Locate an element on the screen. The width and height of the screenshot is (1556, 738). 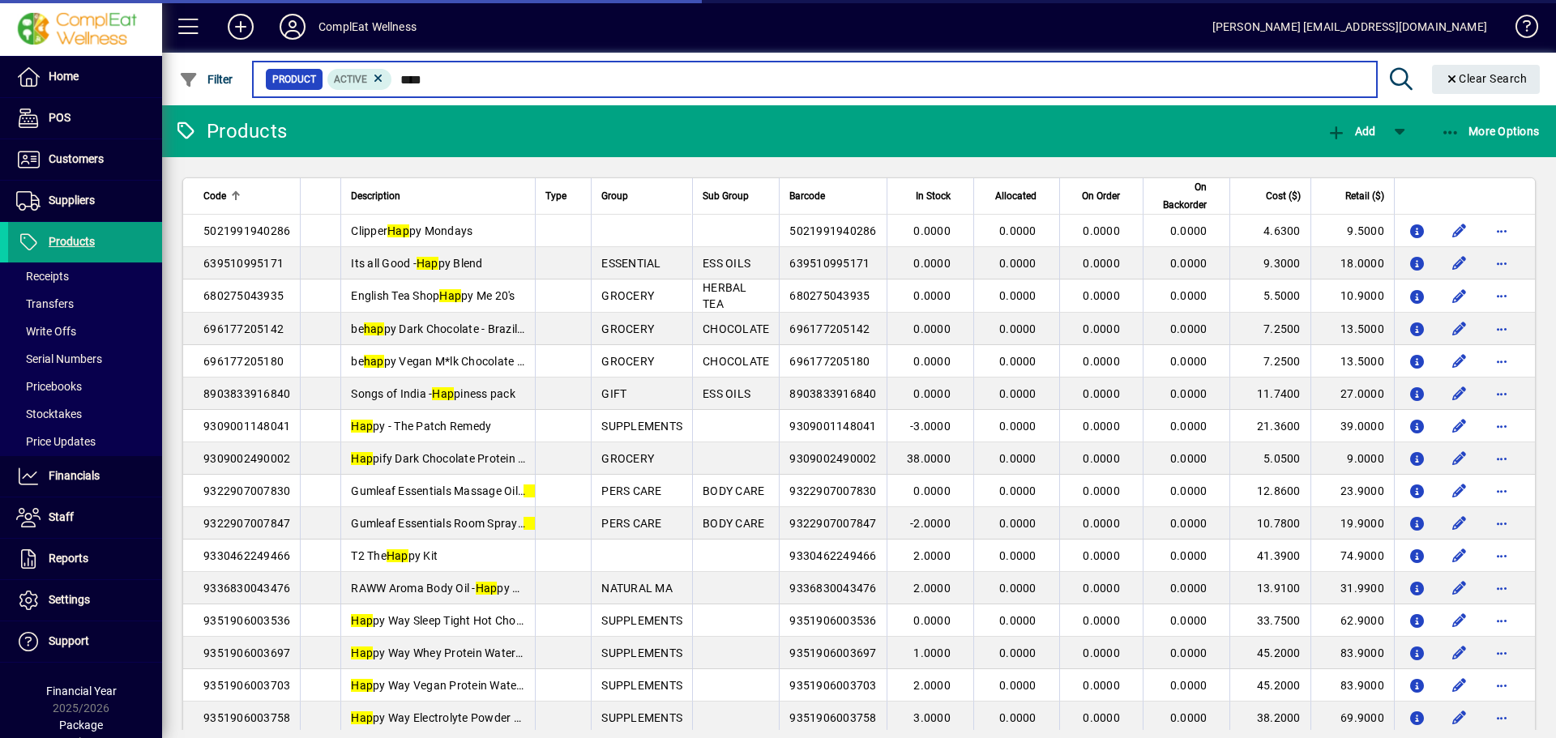
div: On Order is located at coordinates (1102, 196).